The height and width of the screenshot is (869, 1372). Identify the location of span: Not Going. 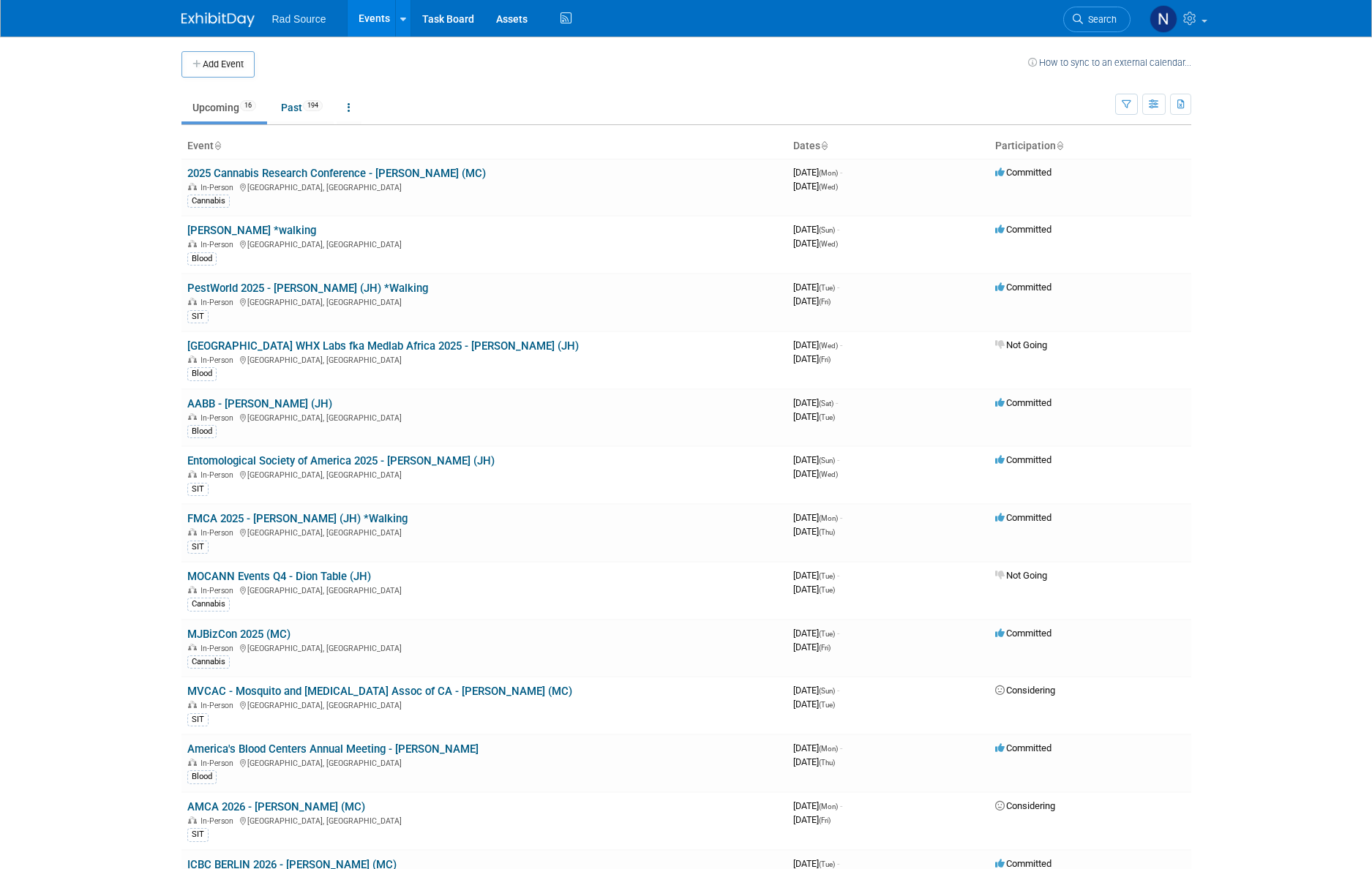
(1021, 344).